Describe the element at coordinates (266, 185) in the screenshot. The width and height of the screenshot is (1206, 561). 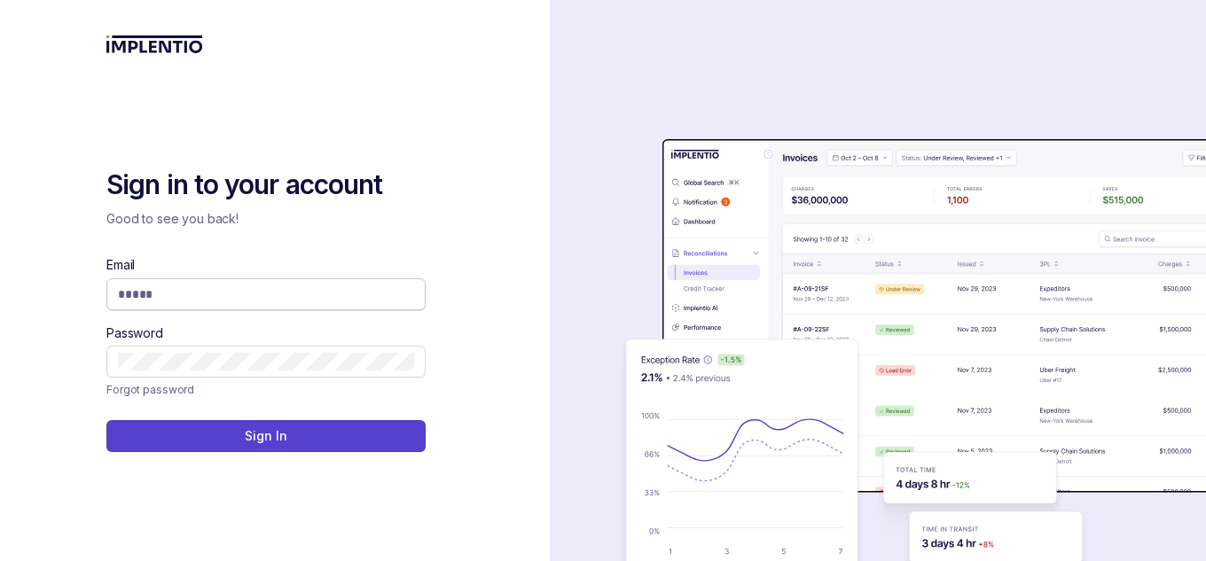
I see `h2: Sign in to your account` at that location.